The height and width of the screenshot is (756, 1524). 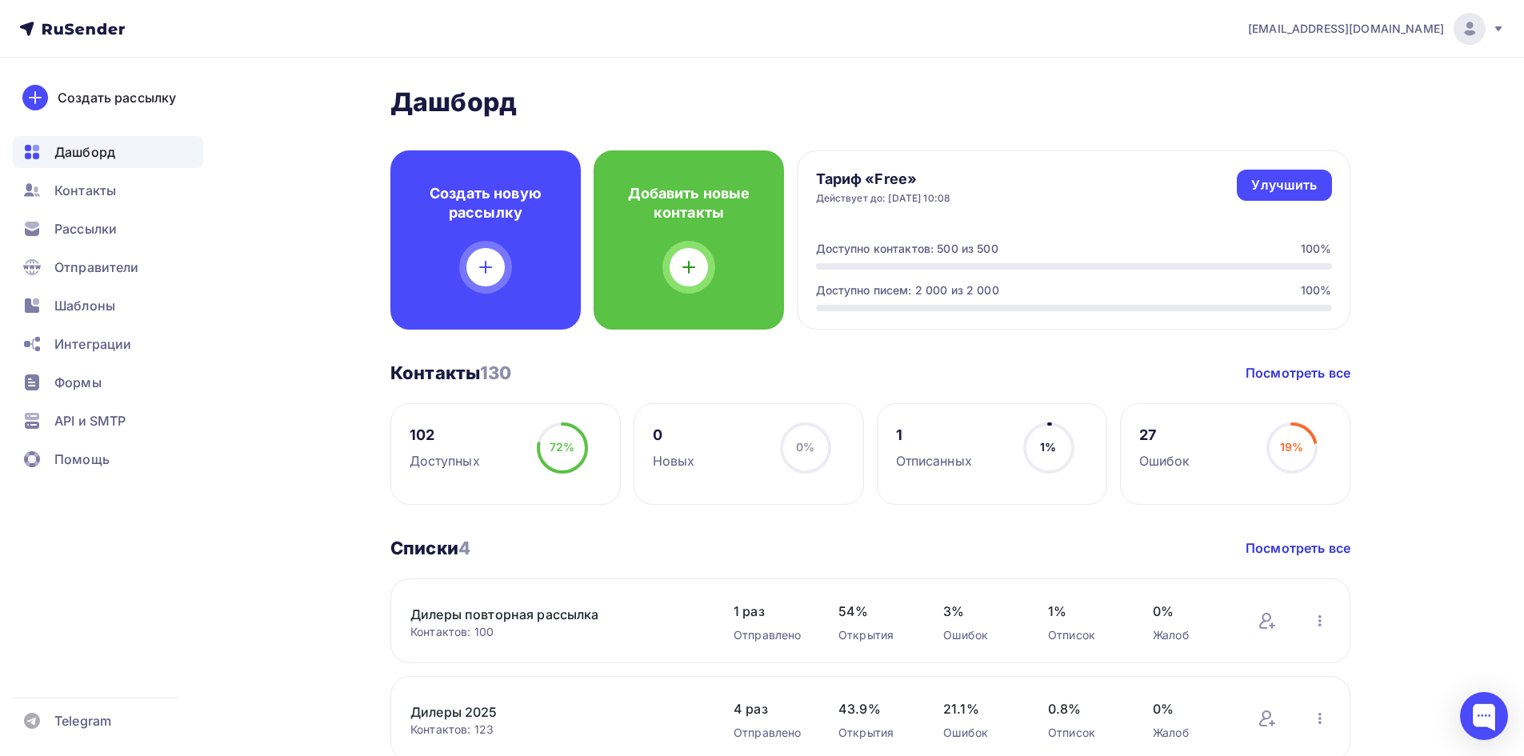 I want to click on div: Отписанных, so click(x=934, y=461).